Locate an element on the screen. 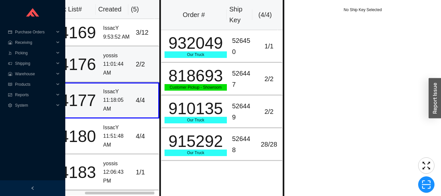 Image resolution: width=441 pixels, height=196 pixels. div: No Ship Key Selected is located at coordinates (363, 10).